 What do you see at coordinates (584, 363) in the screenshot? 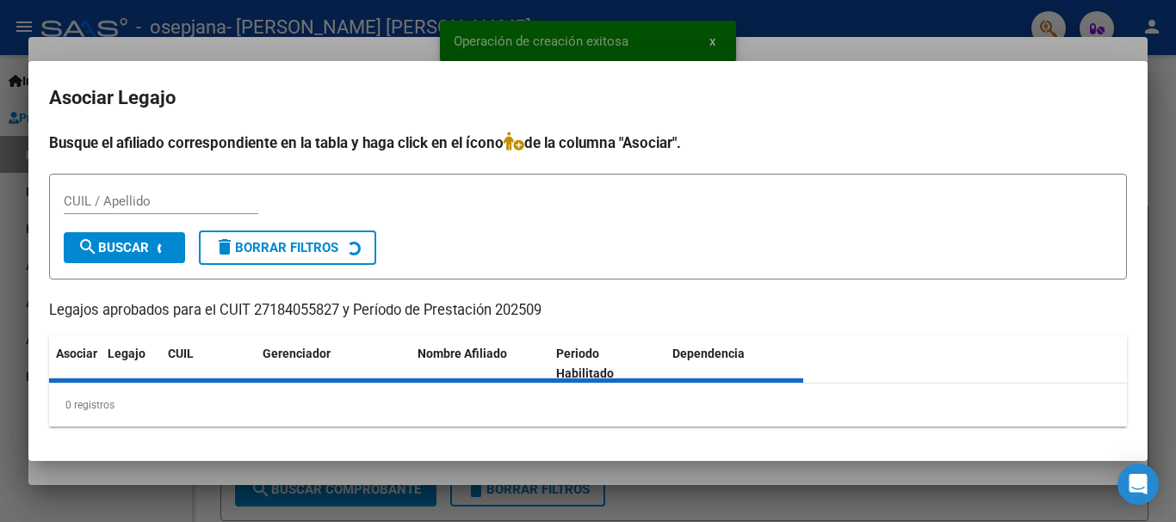
I see `span: Periodo Habilitado` at bounding box center [584, 363].